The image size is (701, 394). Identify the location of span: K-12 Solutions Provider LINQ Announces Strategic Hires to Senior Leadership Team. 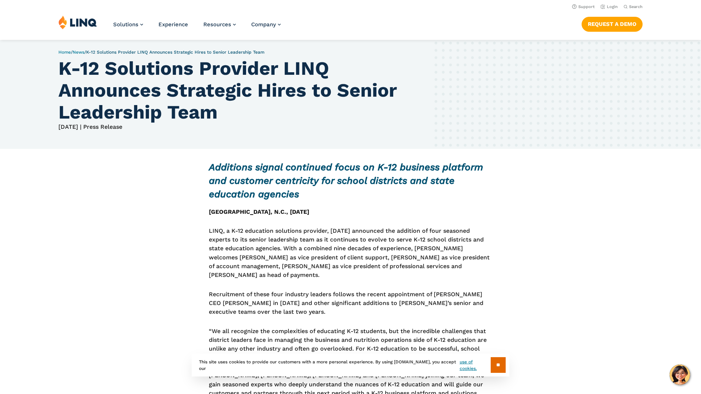
(175, 52).